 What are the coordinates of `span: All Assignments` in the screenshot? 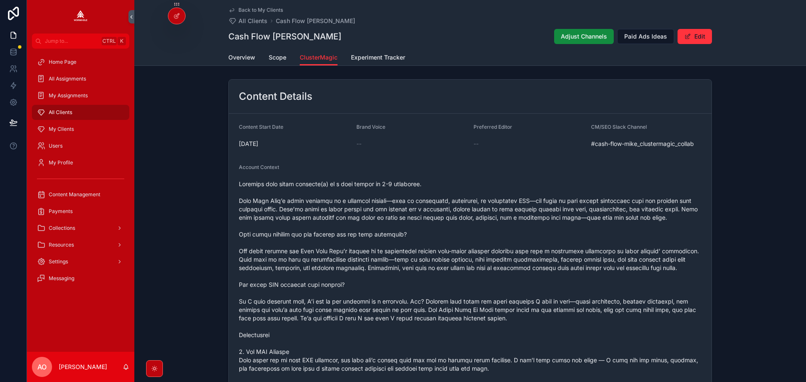 It's located at (67, 79).